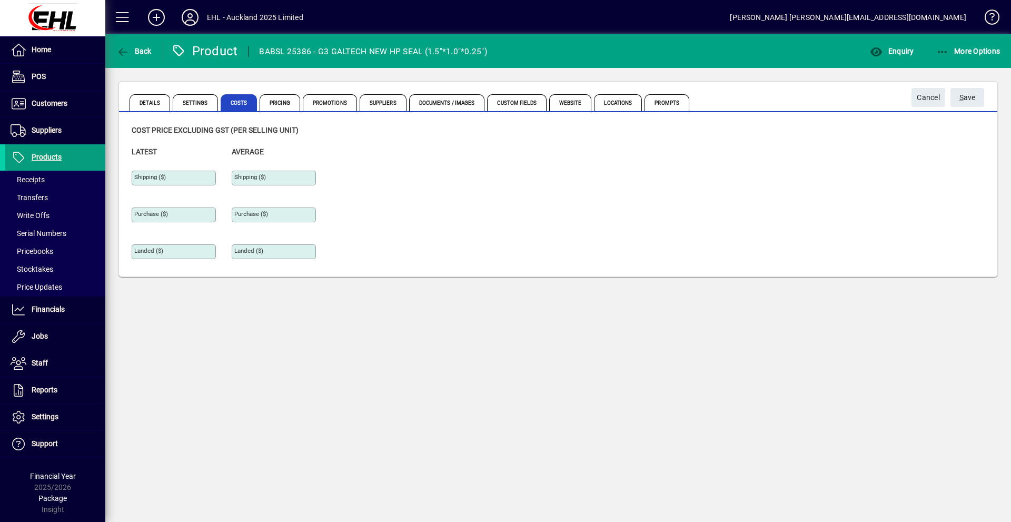 This screenshot has height=522, width=1011. What do you see at coordinates (55, 269) in the screenshot?
I see `a: Stocktakes` at bounding box center [55, 269].